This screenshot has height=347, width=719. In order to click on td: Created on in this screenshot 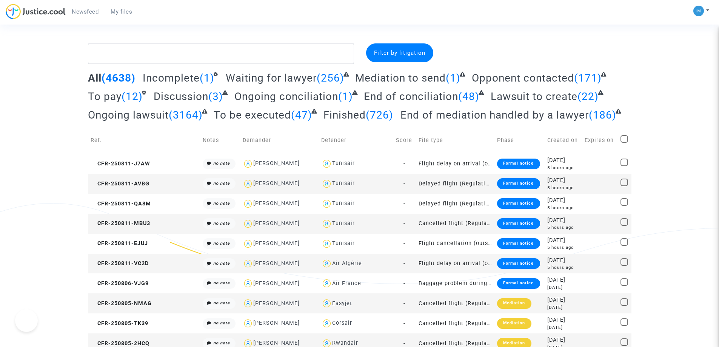, I will do `click(563, 140)`.